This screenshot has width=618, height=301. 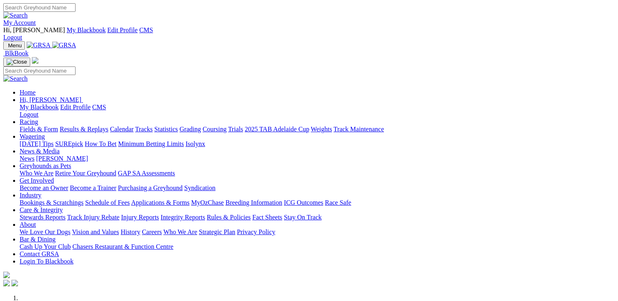 I want to click on a: Minimum Betting Limits, so click(x=151, y=144).